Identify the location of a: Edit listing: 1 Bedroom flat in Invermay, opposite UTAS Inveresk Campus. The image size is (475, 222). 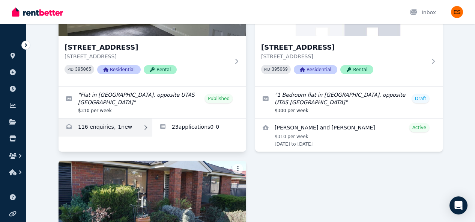
(349, 102).